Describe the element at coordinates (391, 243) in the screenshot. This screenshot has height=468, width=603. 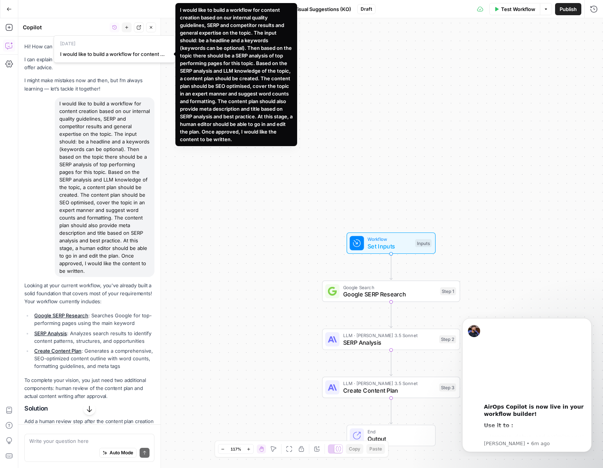
I see `div: WorkflowSet InputsInputs` at that location.